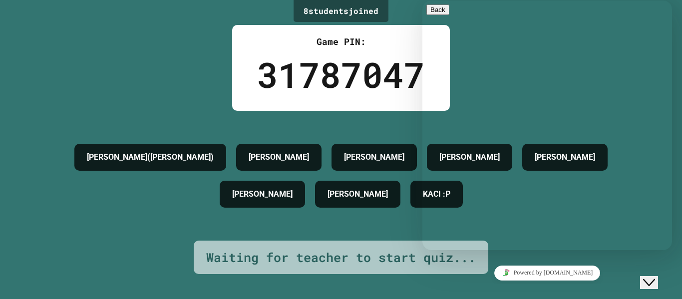 The width and height of the screenshot is (682, 299). What do you see at coordinates (341, 41) in the screenshot?
I see `div: Game PIN:` at bounding box center [341, 41].